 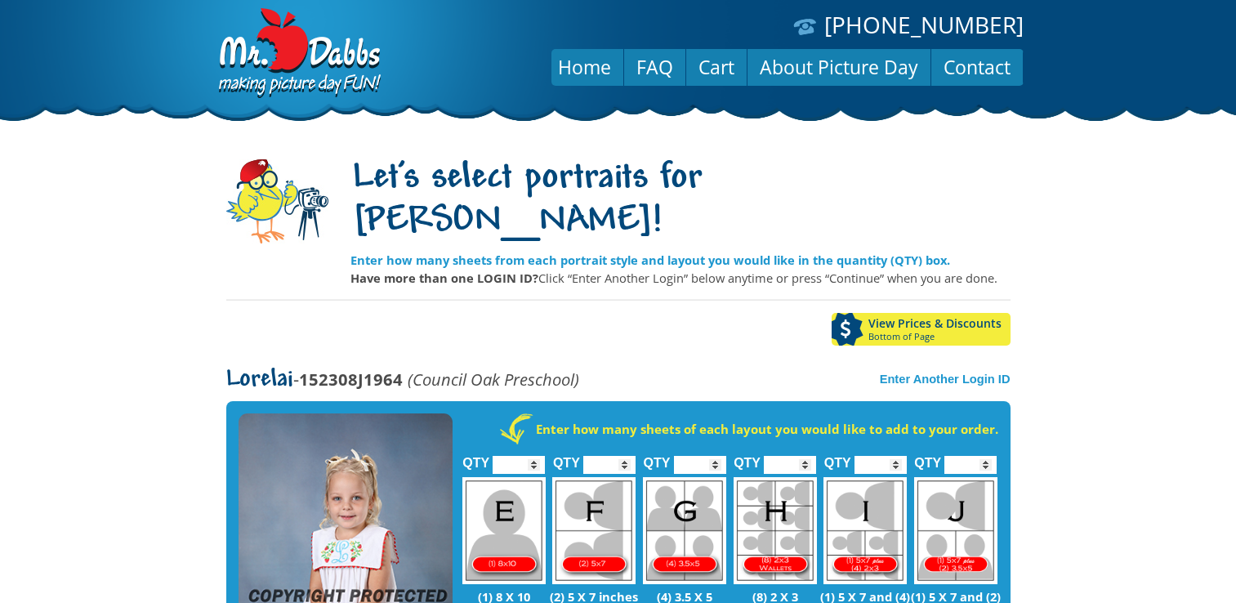 I want to click on p: Click “Enter Another Login” below anytime or press “Continue” when you are done., so click(x=681, y=278).